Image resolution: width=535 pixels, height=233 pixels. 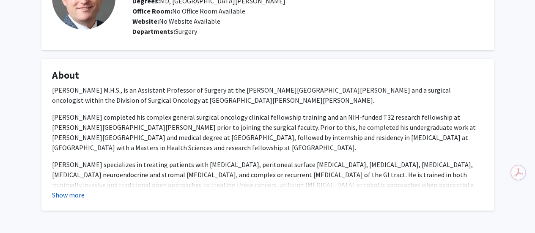 I want to click on b: Departments:, so click(x=153, y=31).